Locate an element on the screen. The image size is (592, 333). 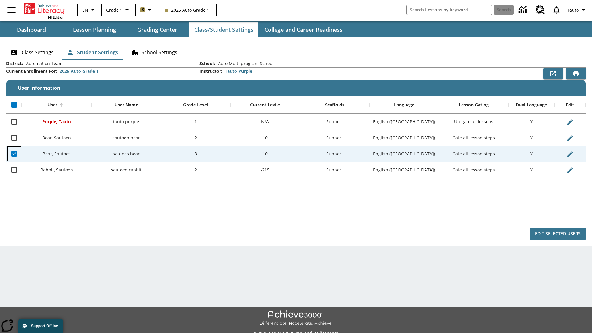
span: EN is located at coordinates (85, 10).